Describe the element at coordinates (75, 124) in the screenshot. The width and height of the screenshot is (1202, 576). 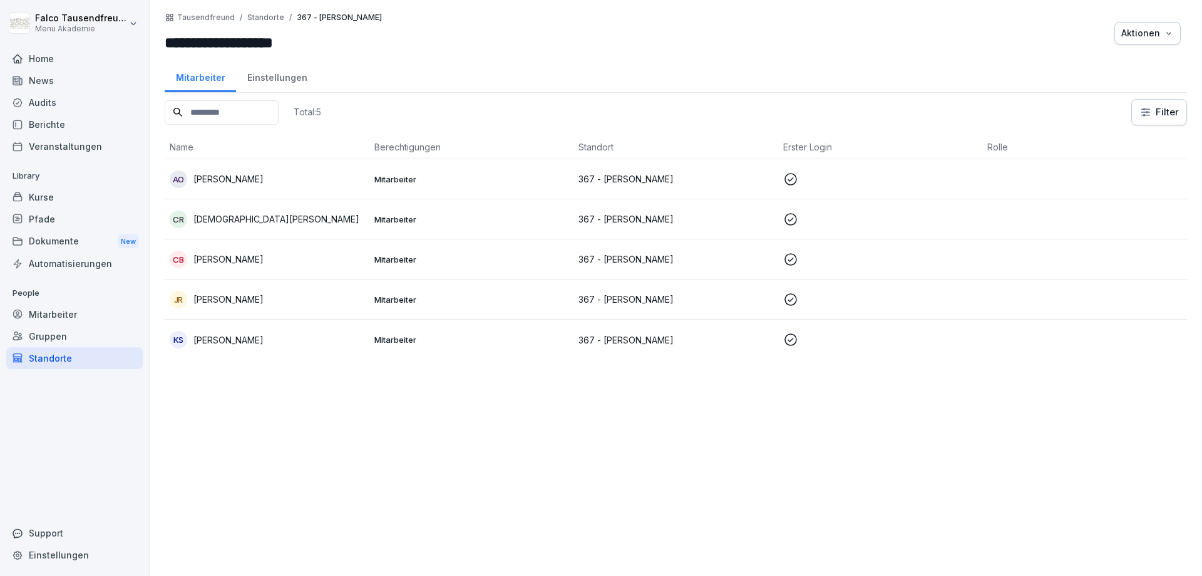
I see `a: Berichte` at that location.